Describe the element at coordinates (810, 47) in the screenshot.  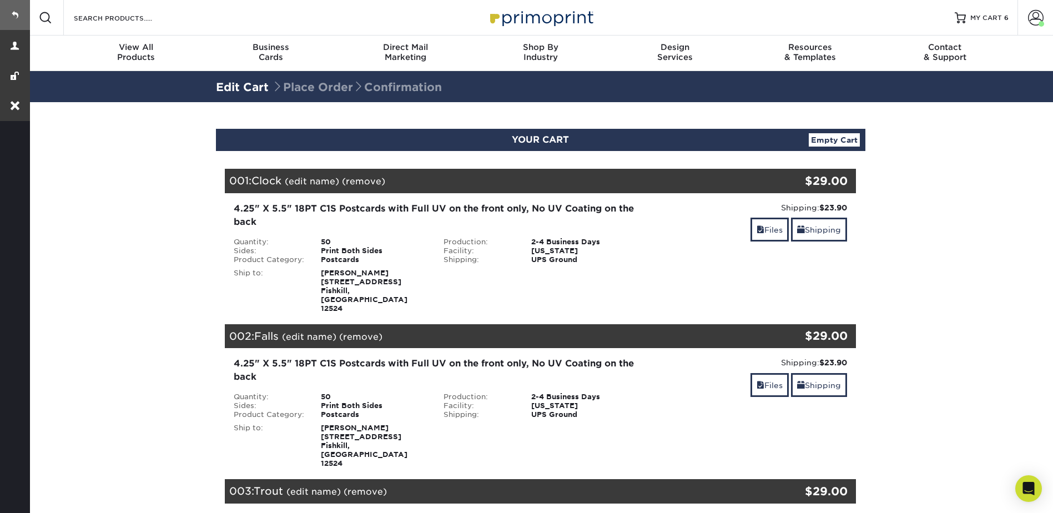
I see `span: Resources` at that location.